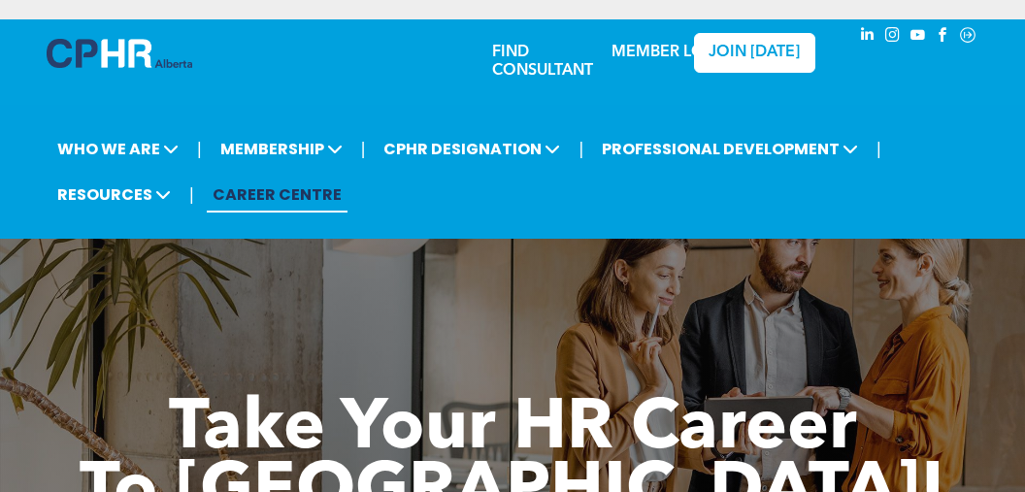 The width and height of the screenshot is (1025, 492). What do you see at coordinates (866, 37) in the screenshot?
I see `a: linkedin` at bounding box center [866, 37].